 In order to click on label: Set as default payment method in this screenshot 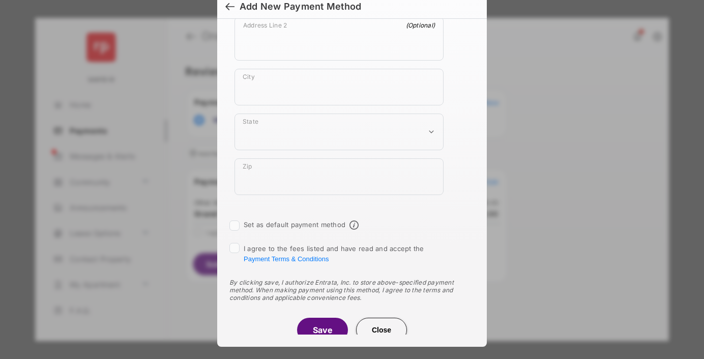, I will do `click(295, 224)`.